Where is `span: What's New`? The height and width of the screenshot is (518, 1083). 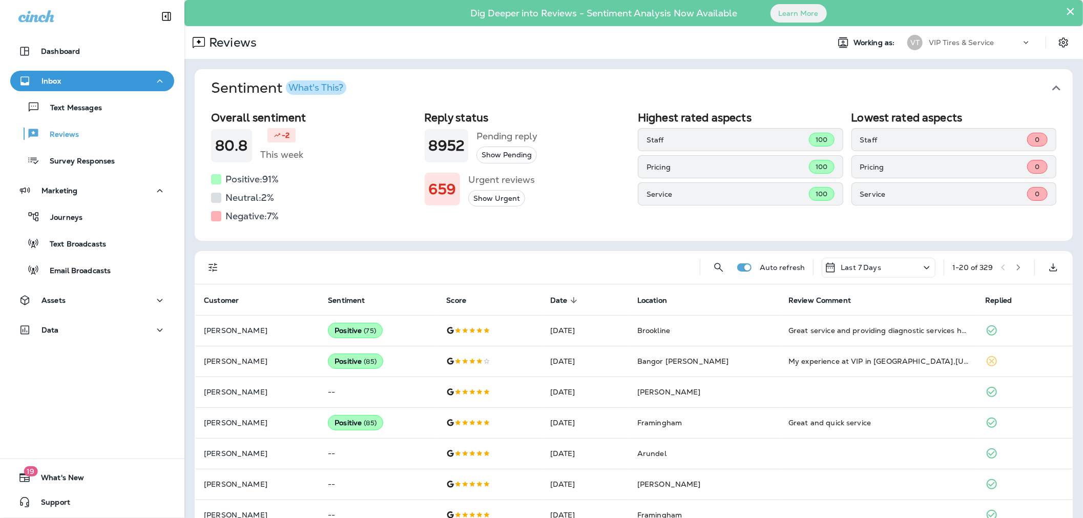
span: What's New is located at coordinates (57, 479).